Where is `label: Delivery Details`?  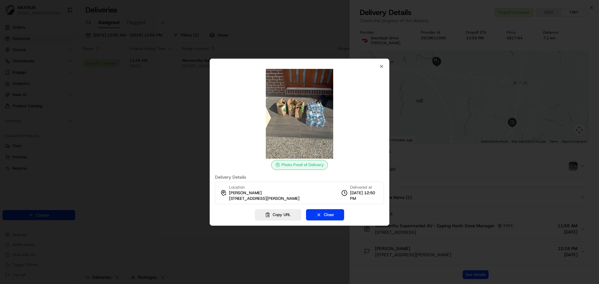
label: Delivery Details is located at coordinates (299, 177).